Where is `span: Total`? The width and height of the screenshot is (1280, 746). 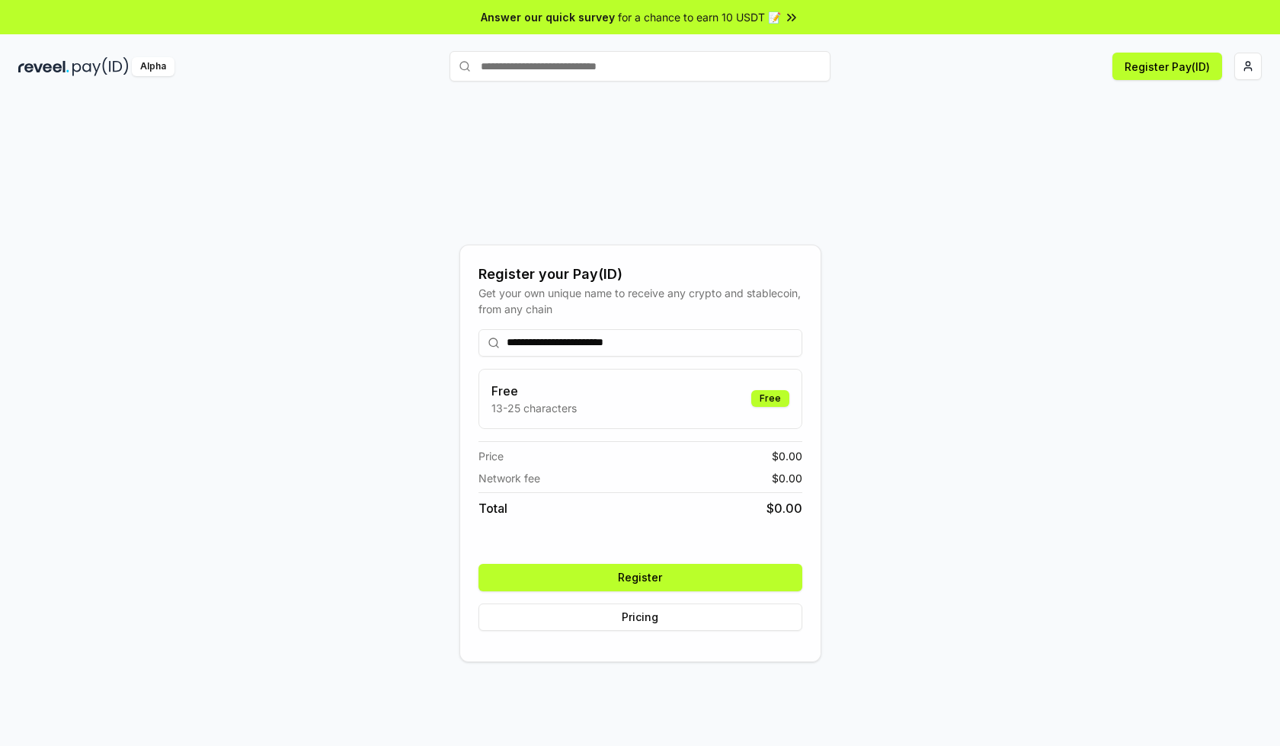
span: Total is located at coordinates (493, 508).